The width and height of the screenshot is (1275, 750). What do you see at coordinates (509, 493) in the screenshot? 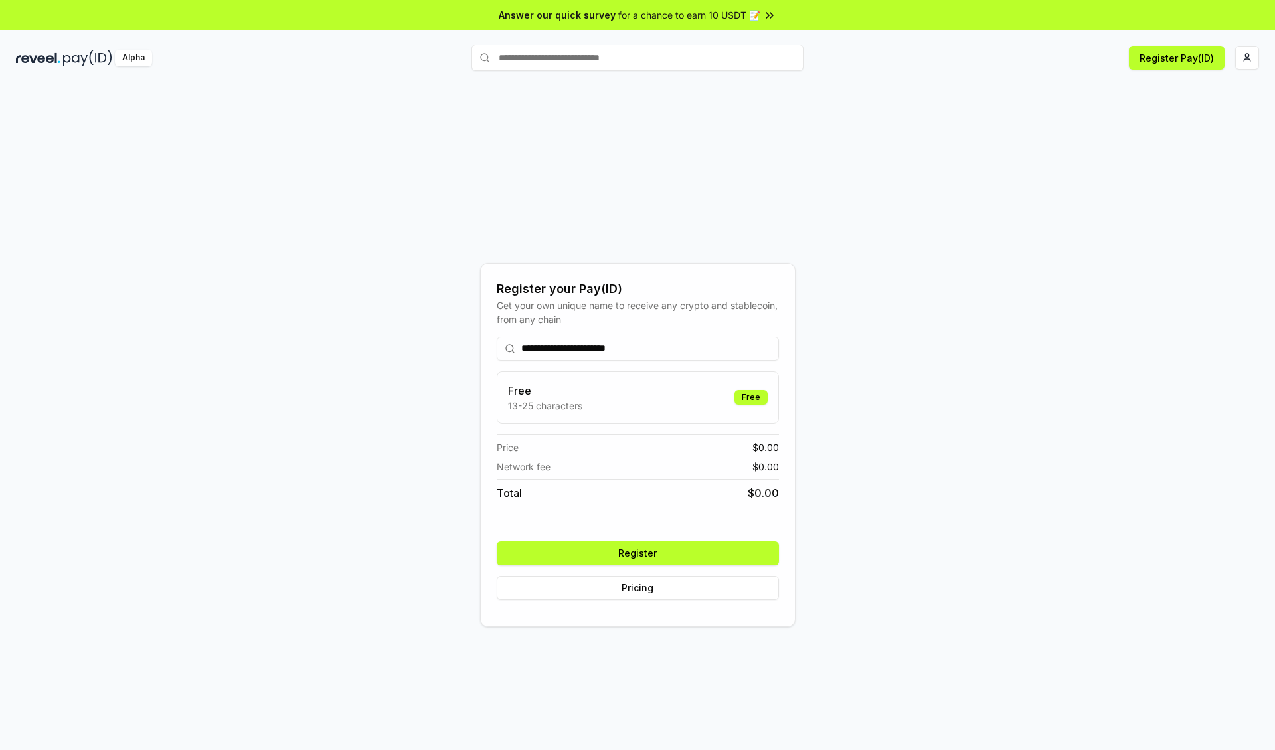
I see `span: Total` at bounding box center [509, 493].